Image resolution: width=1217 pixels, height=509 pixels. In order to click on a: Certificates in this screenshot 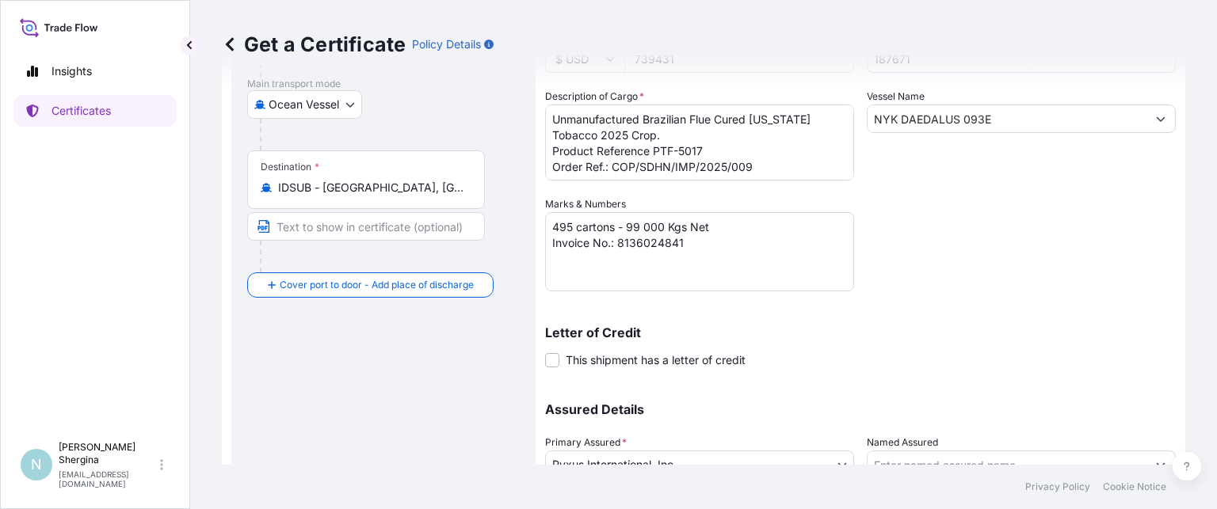, I will do `click(95, 111)`.